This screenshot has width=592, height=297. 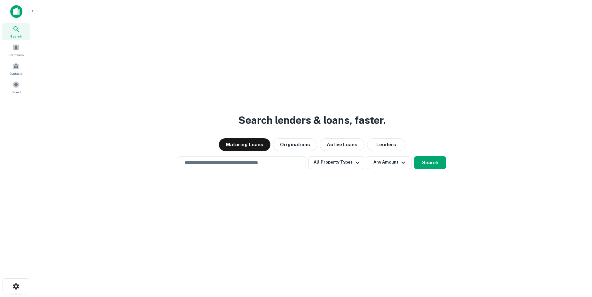 What do you see at coordinates (245, 144) in the screenshot?
I see `button: Maturing Loans` at bounding box center [245, 144].